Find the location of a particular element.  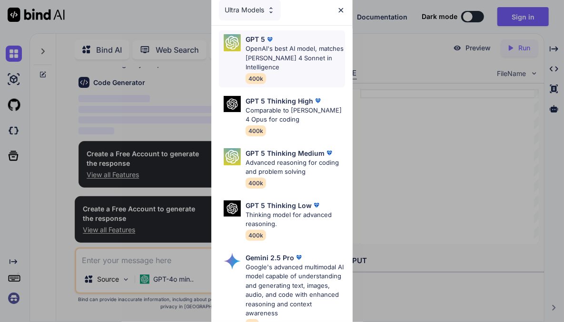

p: GPT 5 is located at coordinates (255, 39).